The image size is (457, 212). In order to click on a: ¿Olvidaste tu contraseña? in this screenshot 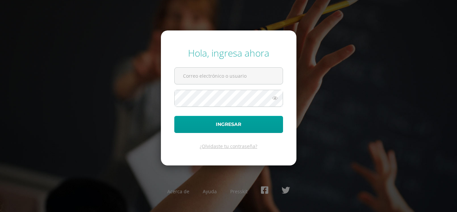, I will do `click(228, 146)`.